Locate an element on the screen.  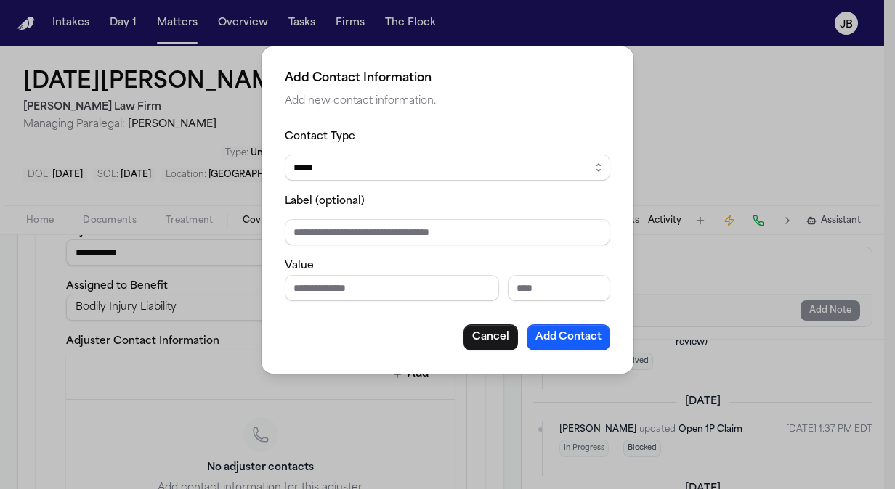
label: Label (optional) is located at coordinates (325, 201).